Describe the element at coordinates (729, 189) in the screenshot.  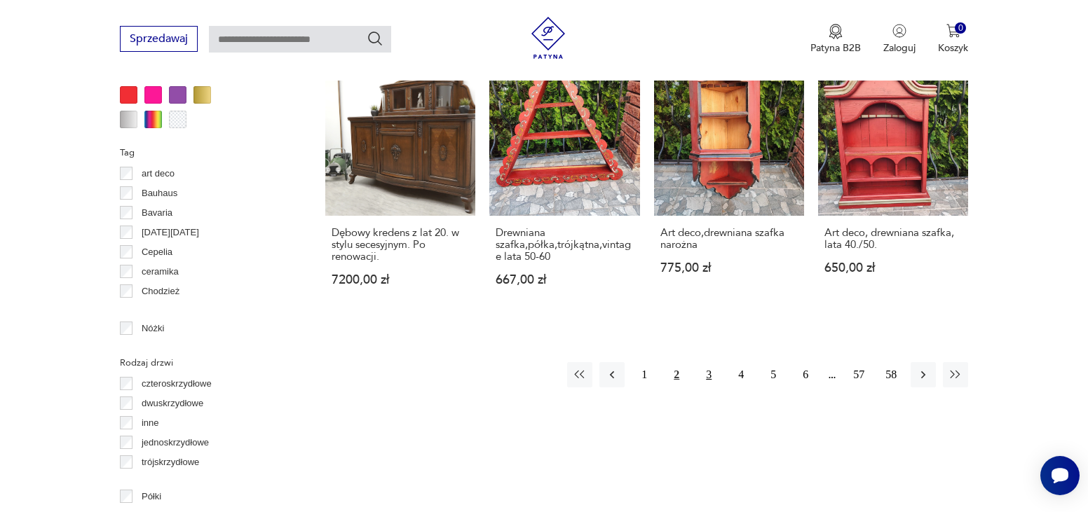
I see `a: Art deco,drewniana szafka narożnaArt deco,drewniana szafka narożna775,00 zł` at that location.